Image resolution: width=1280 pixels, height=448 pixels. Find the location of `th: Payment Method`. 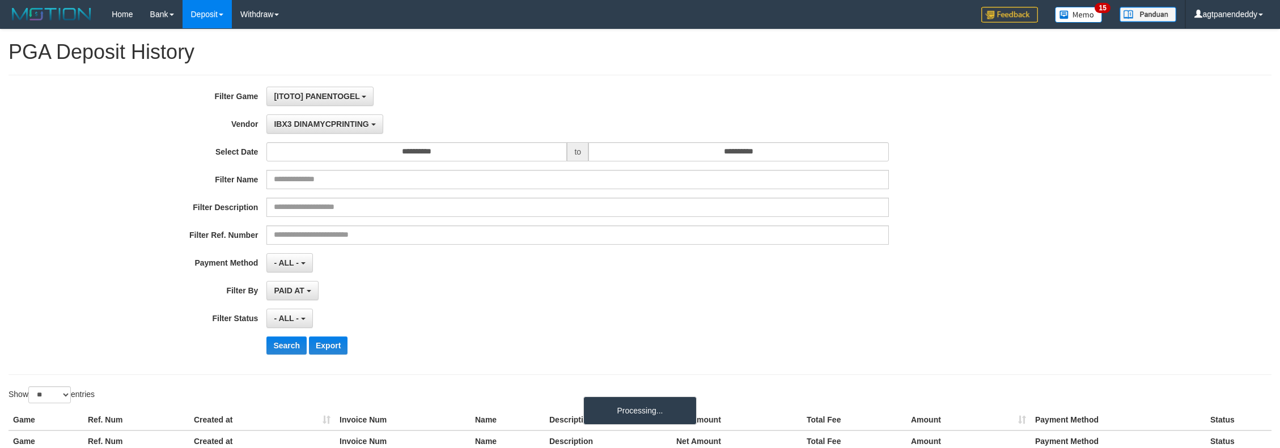

th: Payment Method is located at coordinates (1118, 420).